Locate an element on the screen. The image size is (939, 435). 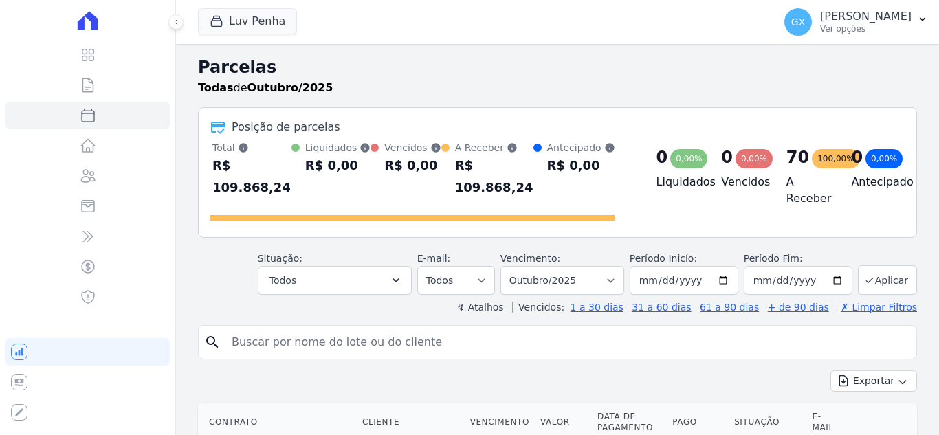
label: E-mail: is located at coordinates (434, 258).